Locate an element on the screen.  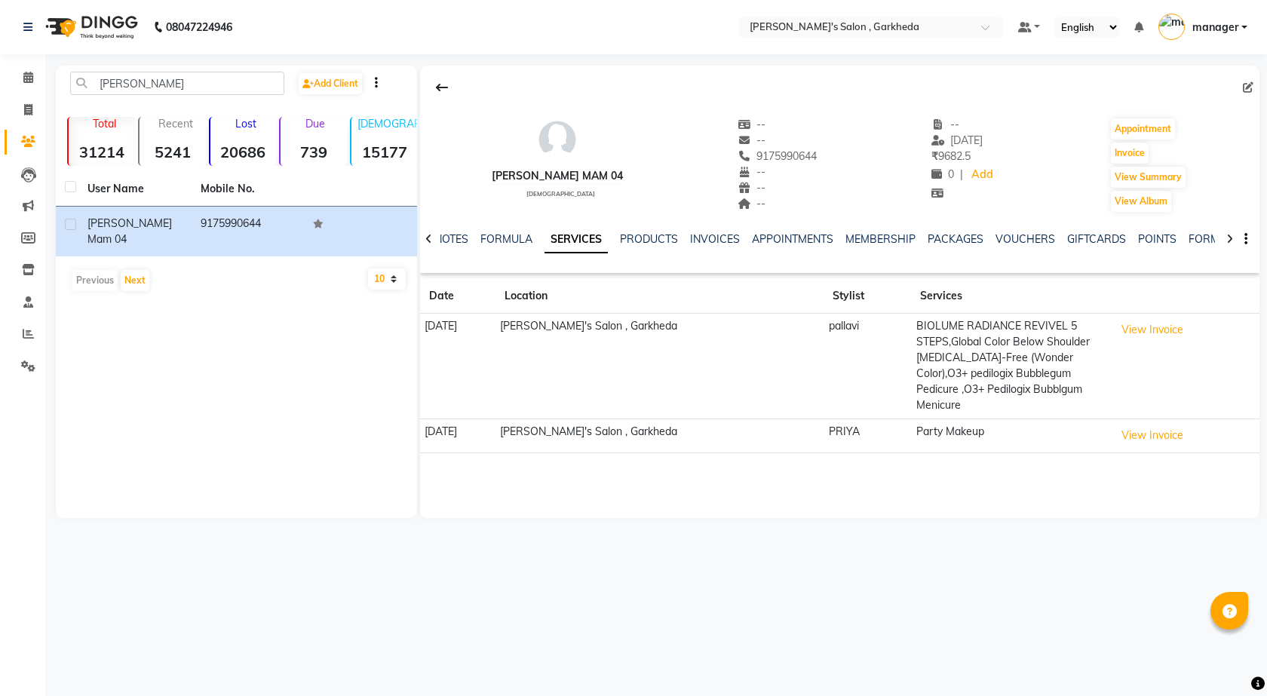
strong: 31214 is located at coordinates (102, 152).